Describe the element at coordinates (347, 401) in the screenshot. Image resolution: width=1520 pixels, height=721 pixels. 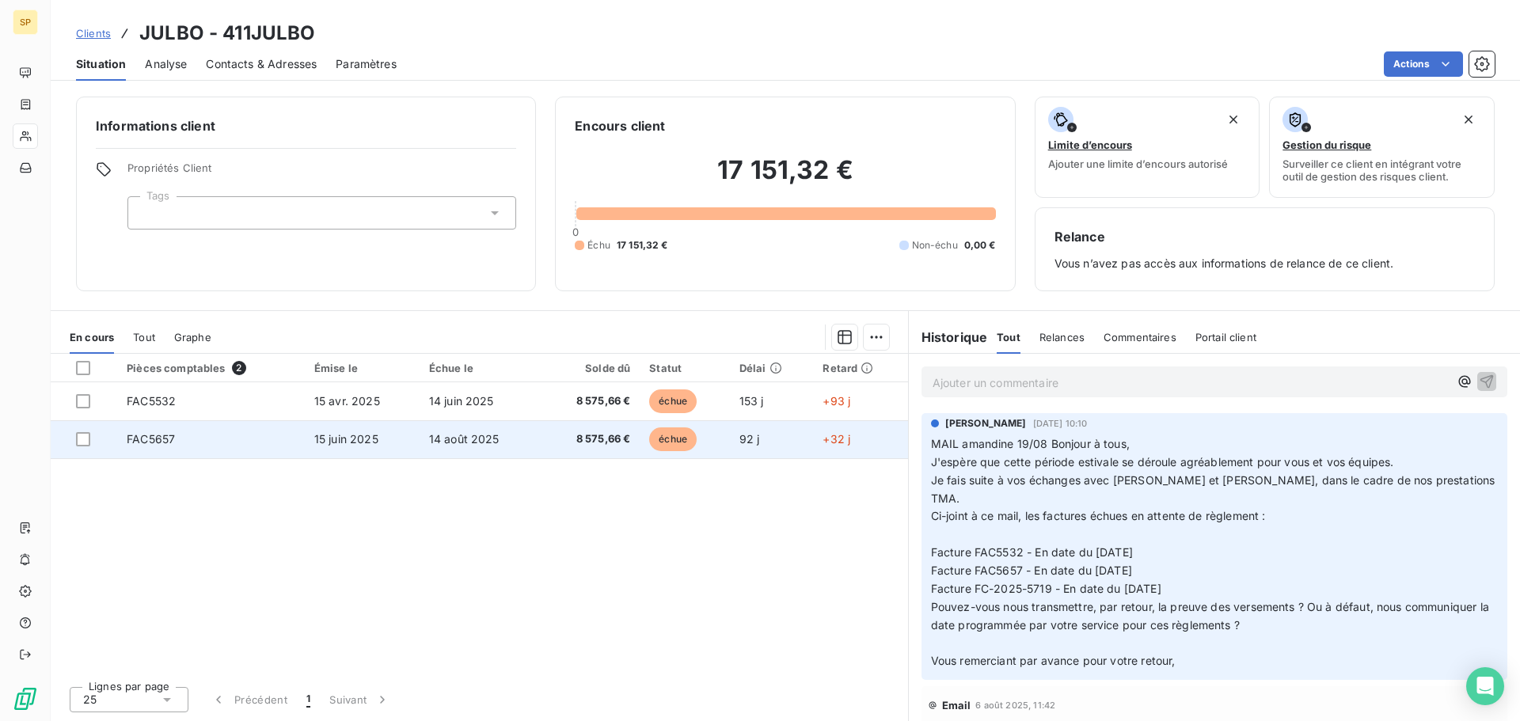
I see `span: 15 avr. 2025` at that location.